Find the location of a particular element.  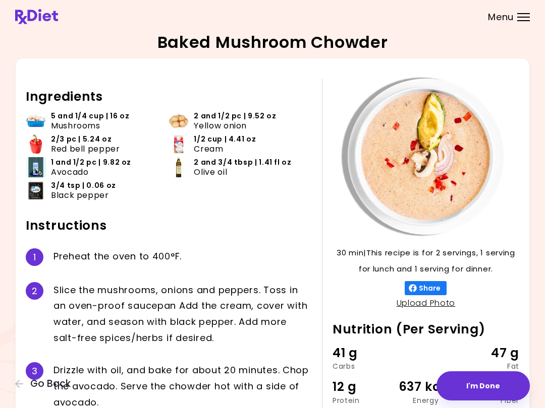

div: Protein is located at coordinates (363, 401).